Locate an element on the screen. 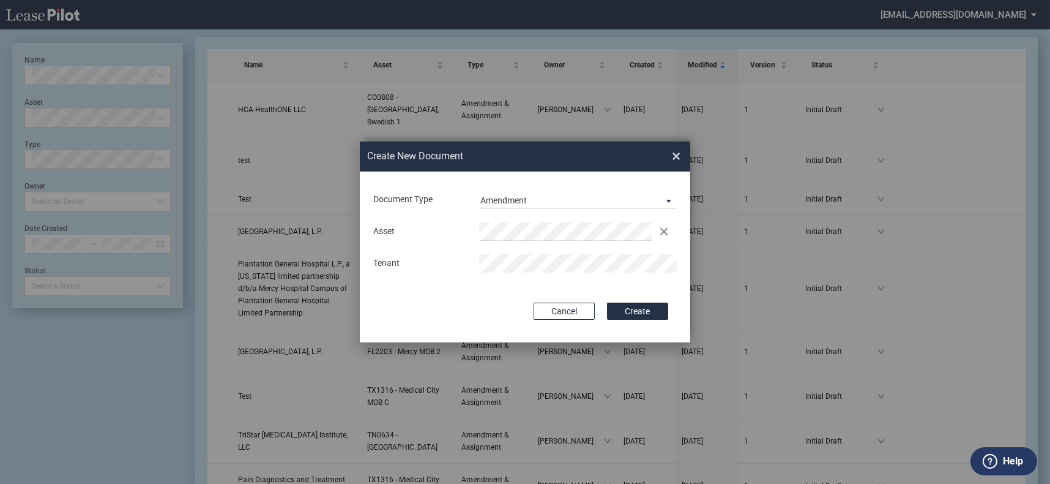 The width and height of the screenshot is (1050, 484). md-dialog: Create New ... is located at coordinates (525, 242).